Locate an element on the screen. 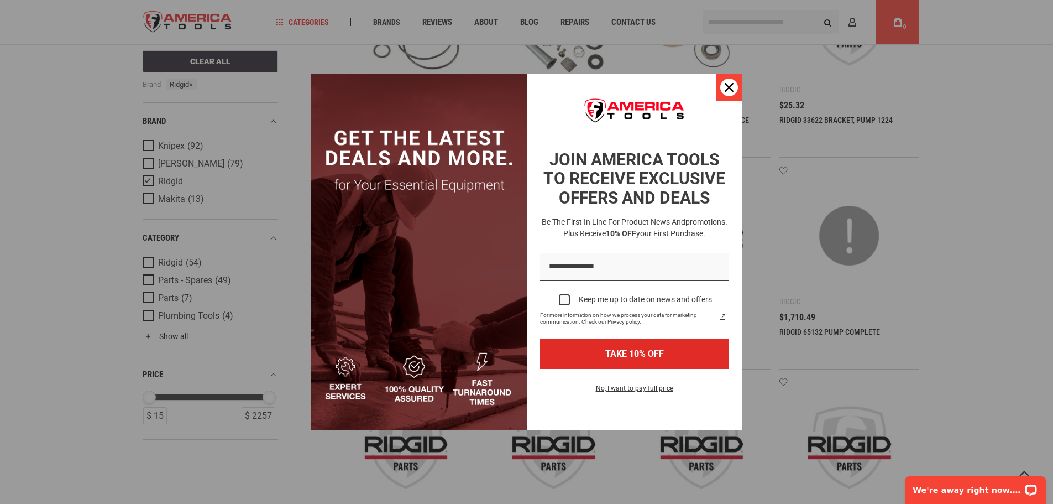 The height and width of the screenshot is (504, 1053). strong: JOIN AMERICA TOOLS TO RECEIVE EXCLUSIVE OFFERS AND DEALS is located at coordinates (634, 179).